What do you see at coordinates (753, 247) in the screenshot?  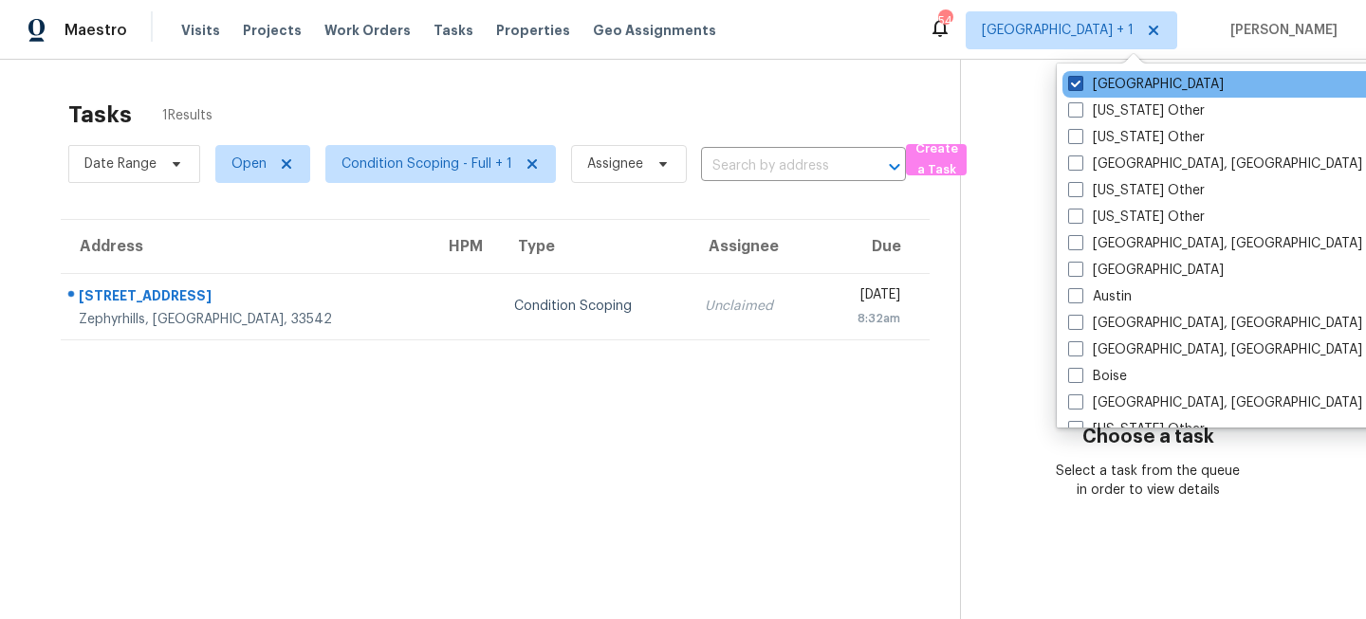 I see `th: Assignee` at bounding box center [753, 247].